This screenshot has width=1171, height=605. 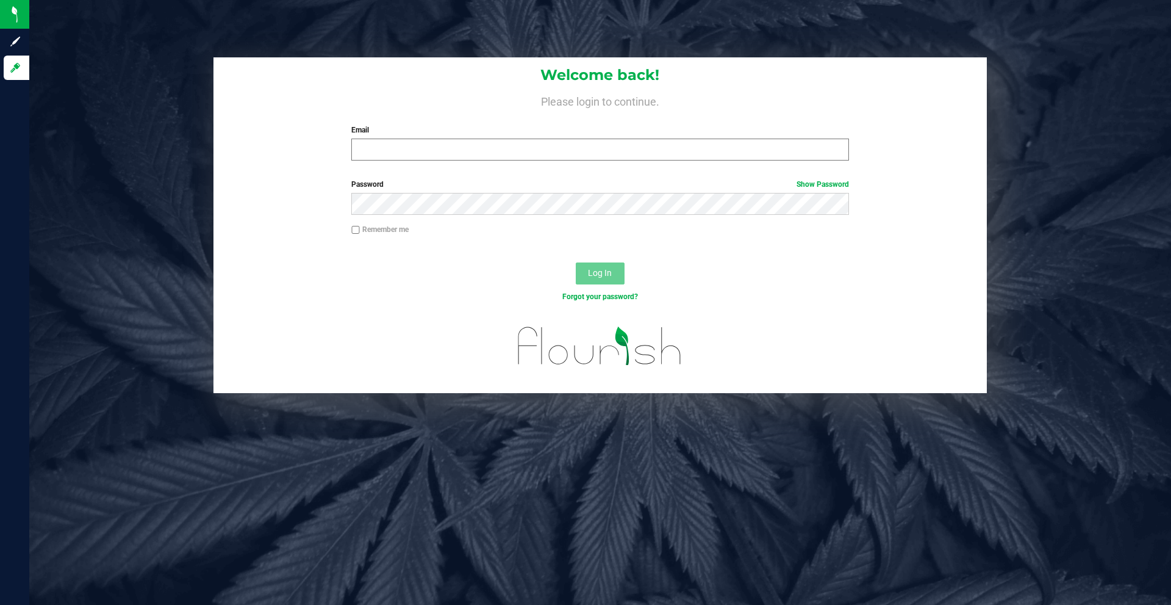 I want to click on img: flourish_logo.svg, so click(x=600, y=346).